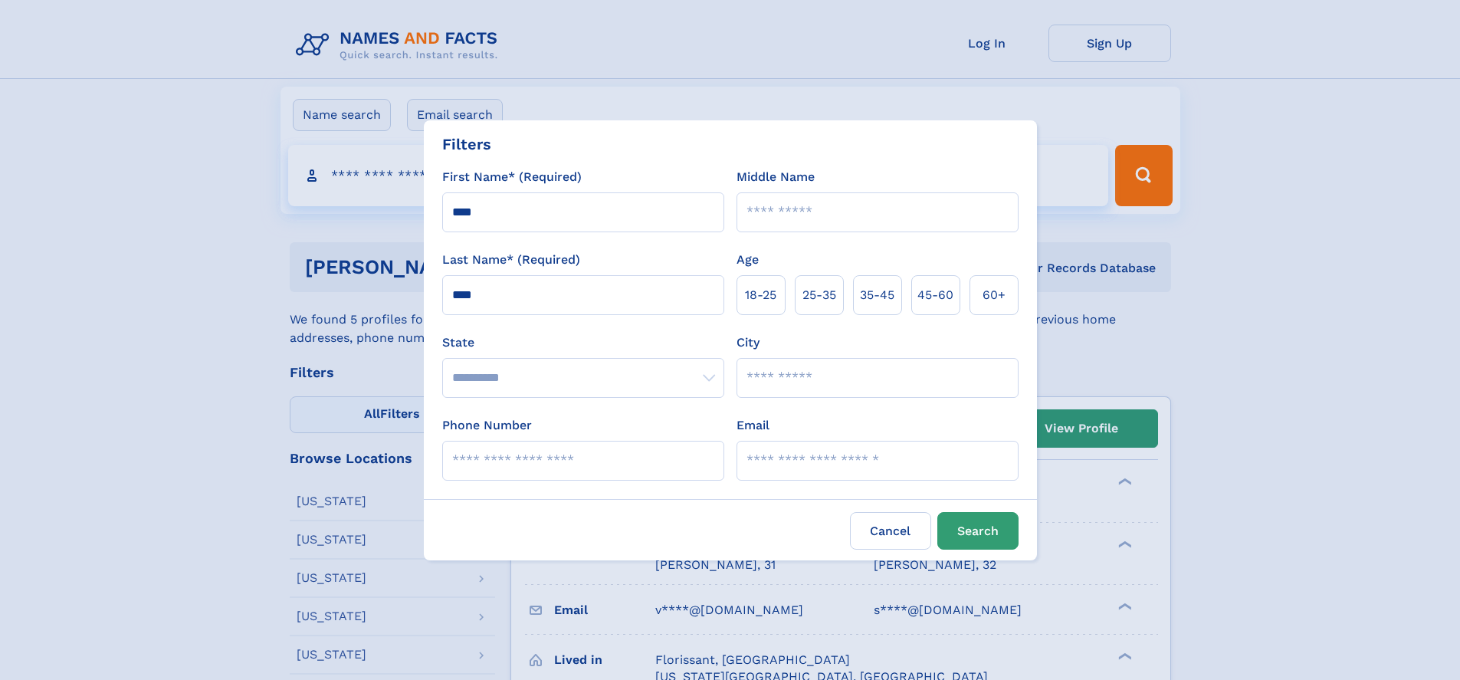 The height and width of the screenshot is (680, 1460). What do you see at coordinates (776, 177) in the screenshot?
I see `label: Middle Name` at bounding box center [776, 177].